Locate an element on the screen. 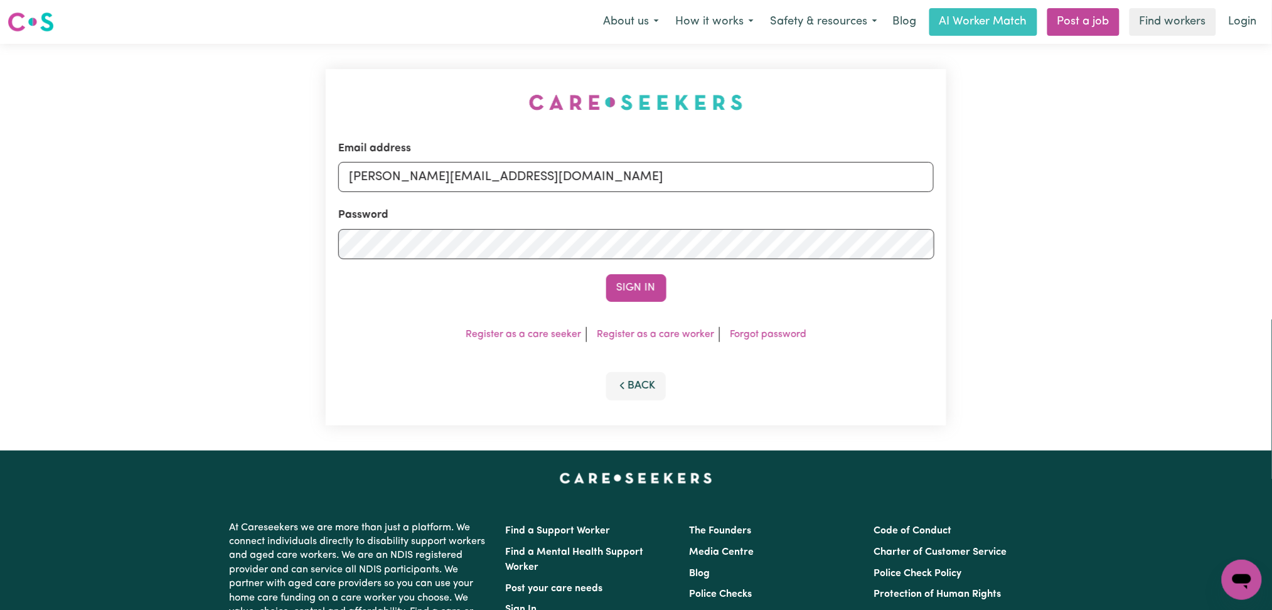 The height and width of the screenshot is (610, 1272). a: Register as a care seeker is located at coordinates (523, 334).